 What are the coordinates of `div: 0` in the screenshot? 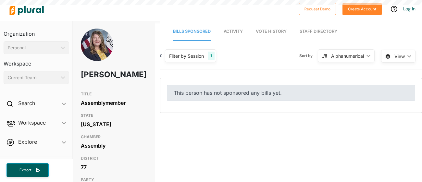 It's located at (161, 56).